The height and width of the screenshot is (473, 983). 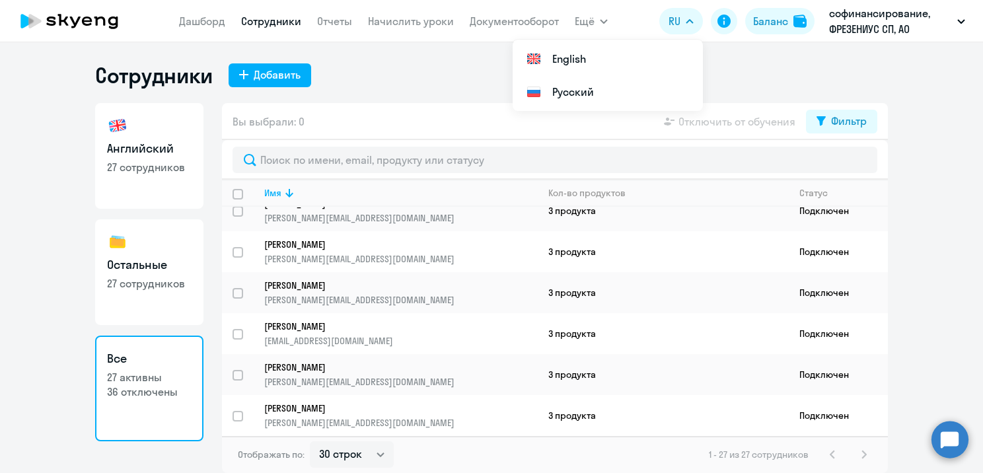 What do you see at coordinates (681, 21) in the screenshot?
I see `button: RU` at bounding box center [681, 21].